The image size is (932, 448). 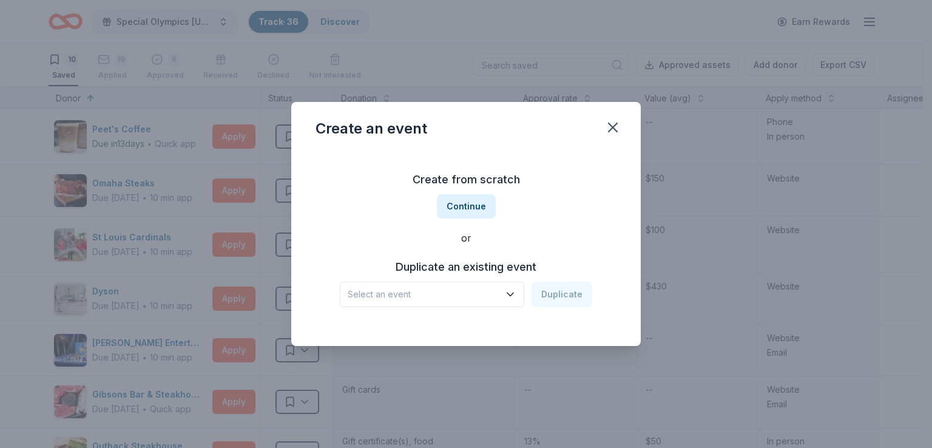 I want to click on h3: Duplicate an existing event, so click(x=466, y=267).